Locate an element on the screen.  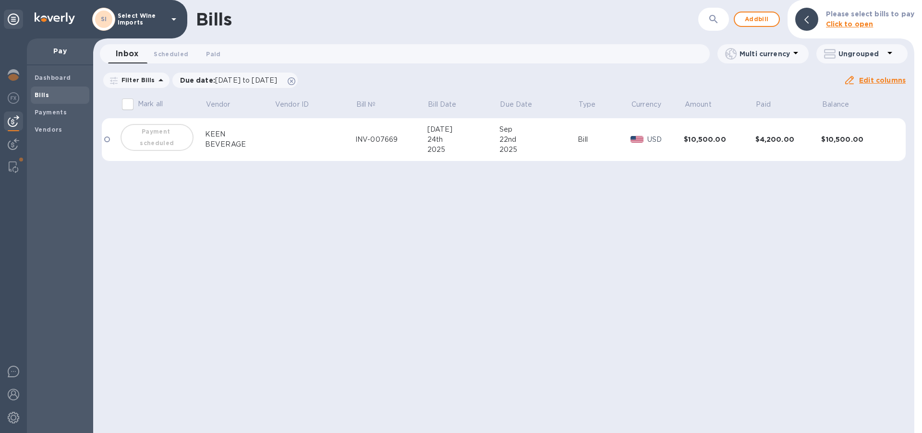
div: $4,200.00 is located at coordinates (789, 139).